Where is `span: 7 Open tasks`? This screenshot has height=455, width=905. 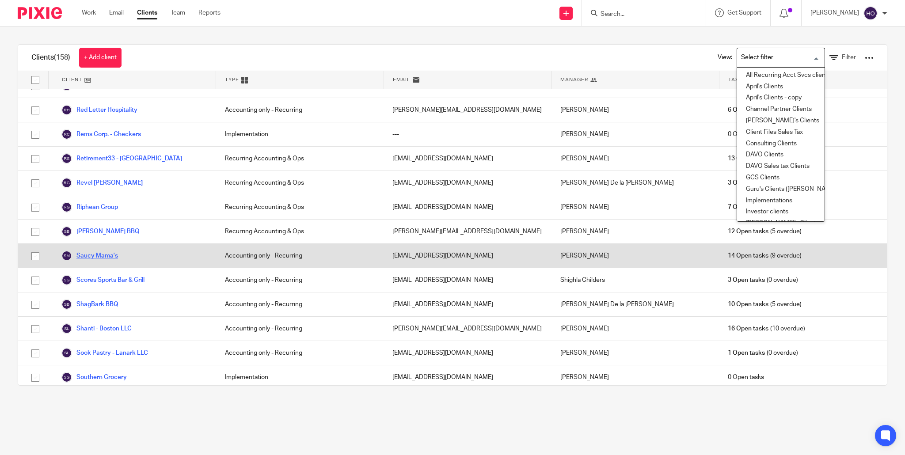 span: 7 Open tasks is located at coordinates (747, 207).